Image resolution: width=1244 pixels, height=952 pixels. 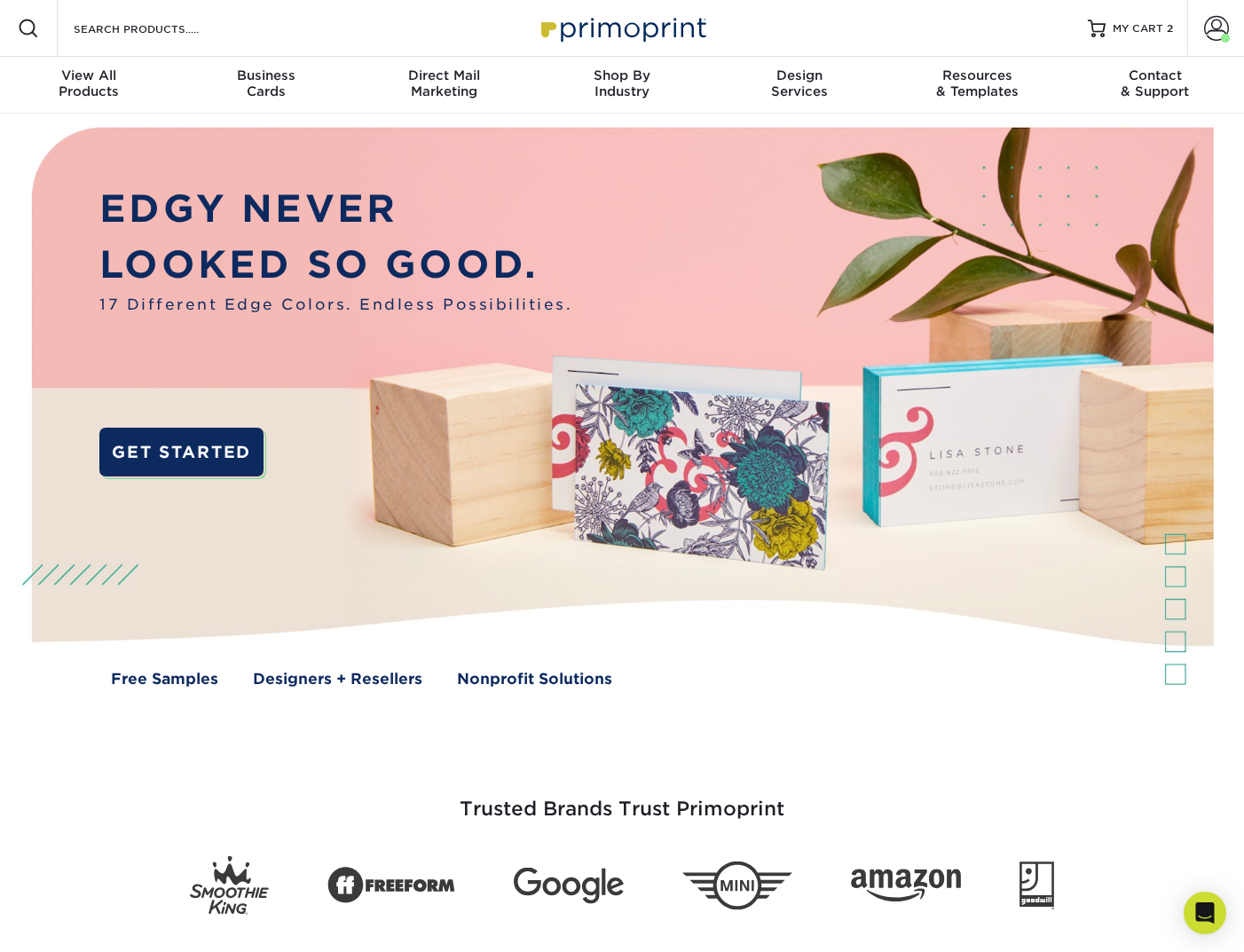 I want to click on img: Primoprint, so click(x=622, y=27).